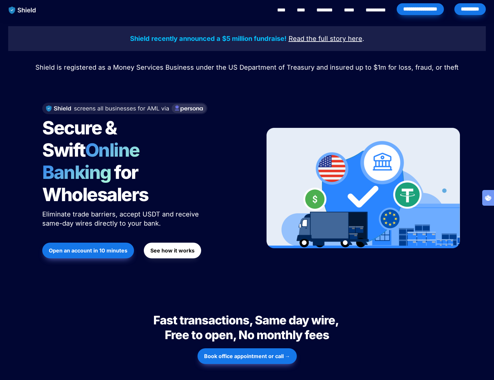  Describe the element at coordinates (247, 356) in the screenshot. I see `strong: Book office appointment or call →` at that location.